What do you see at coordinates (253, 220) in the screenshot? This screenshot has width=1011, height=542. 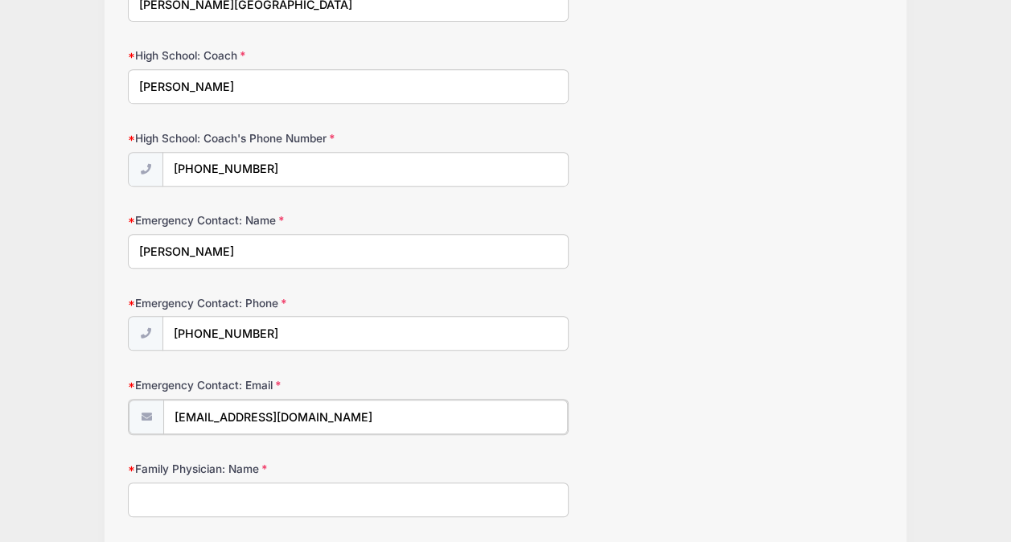 I see `label: Emergency Contact: Name` at bounding box center [253, 220].